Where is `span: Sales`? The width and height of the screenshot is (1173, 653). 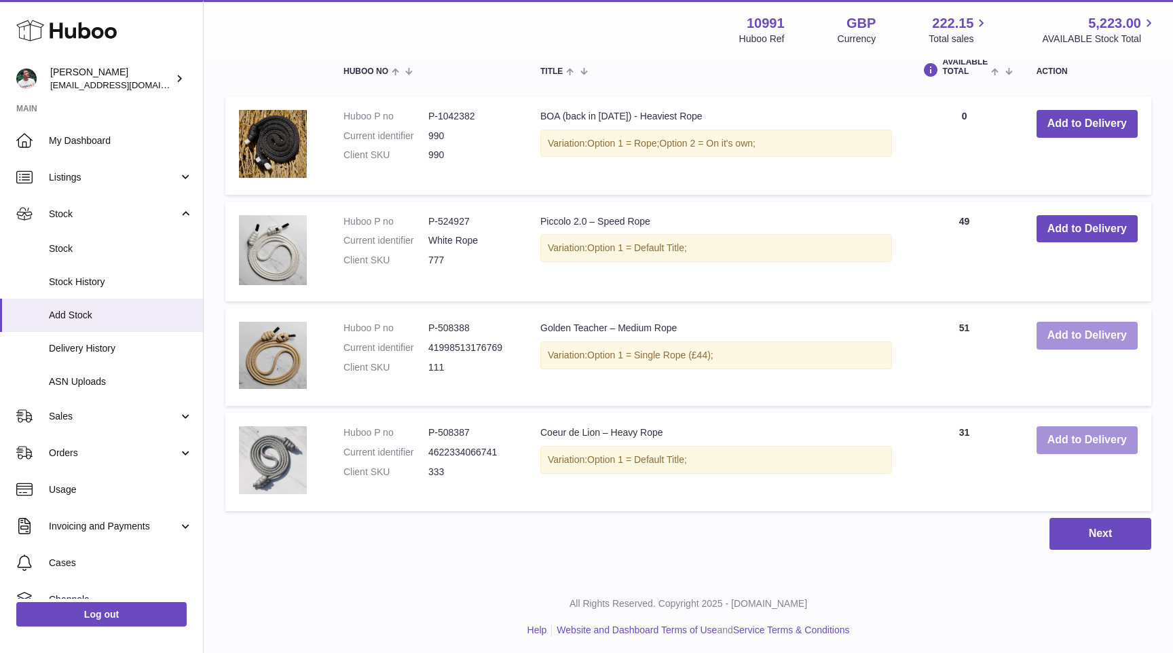 span: Sales is located at coordinates (113, 416).